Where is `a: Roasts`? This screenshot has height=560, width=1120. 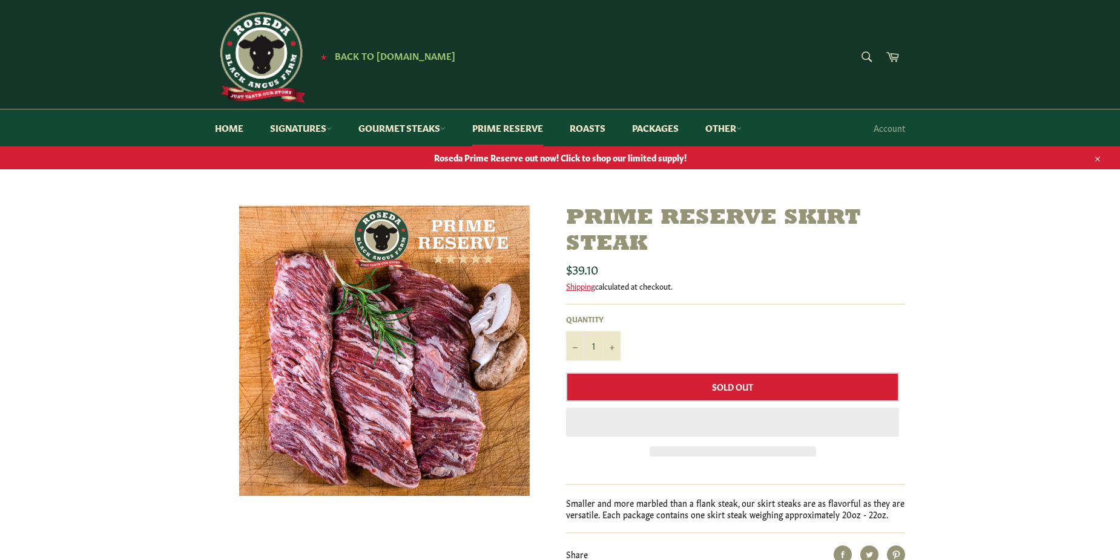 a: Roasts is located at coordinates (587, 128).